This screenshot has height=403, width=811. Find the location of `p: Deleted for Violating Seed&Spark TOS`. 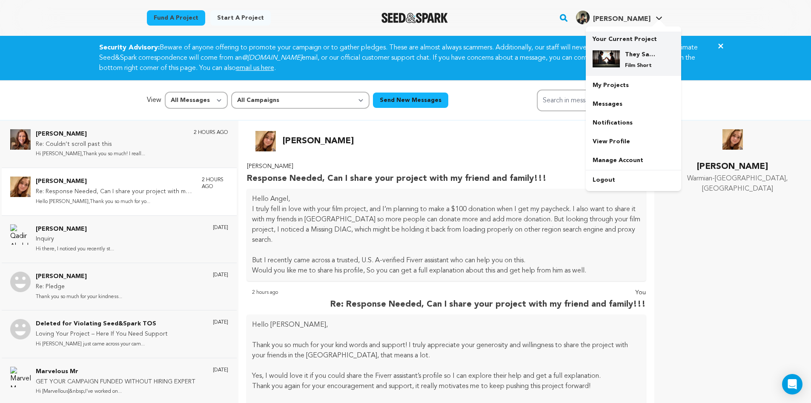

p: Deleted for Violating Seed&Spark TOS is located at coordinates (102, 324).